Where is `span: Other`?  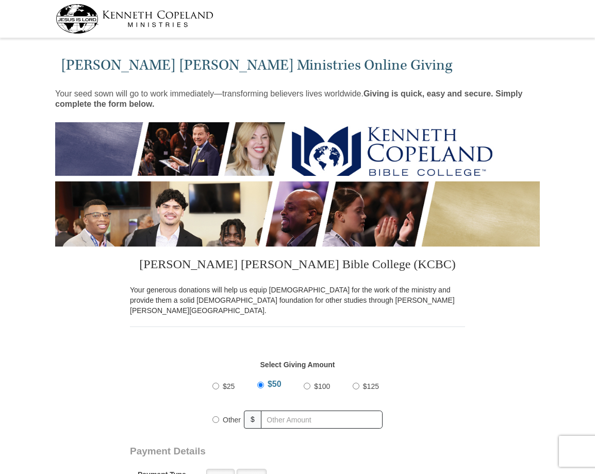 span: Other is located at coordinates (232, 420).